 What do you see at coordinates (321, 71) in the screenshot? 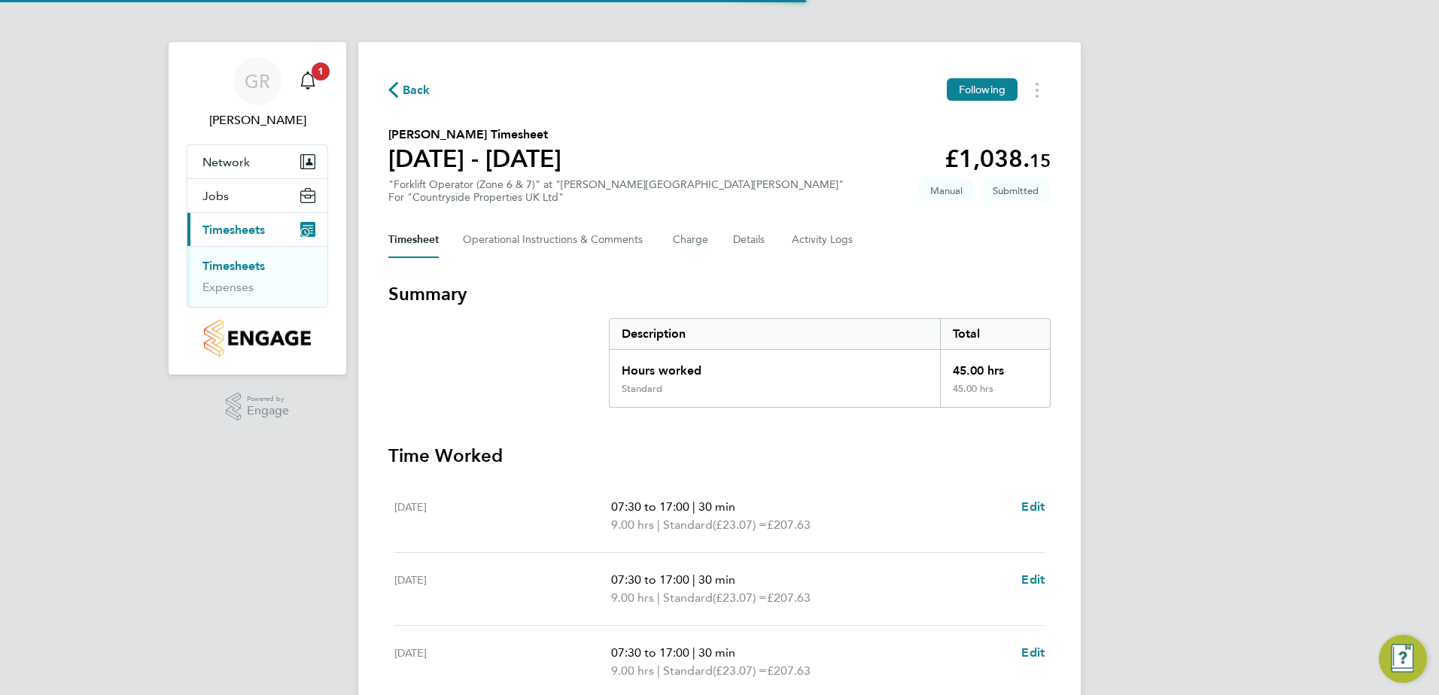
I see `span: 1` at bounding box center [321, 71].